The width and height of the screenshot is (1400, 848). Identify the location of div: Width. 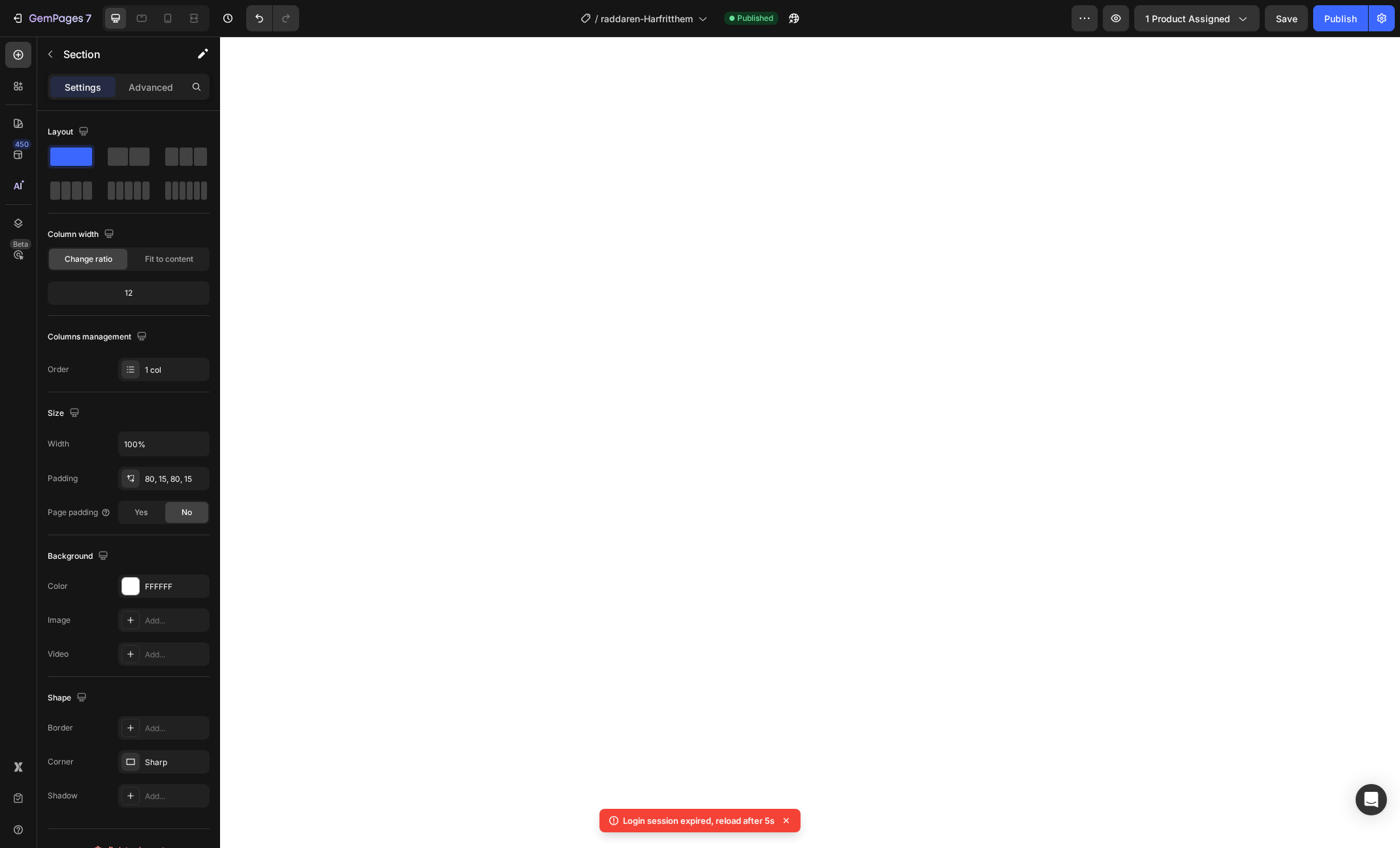
(58, 445).